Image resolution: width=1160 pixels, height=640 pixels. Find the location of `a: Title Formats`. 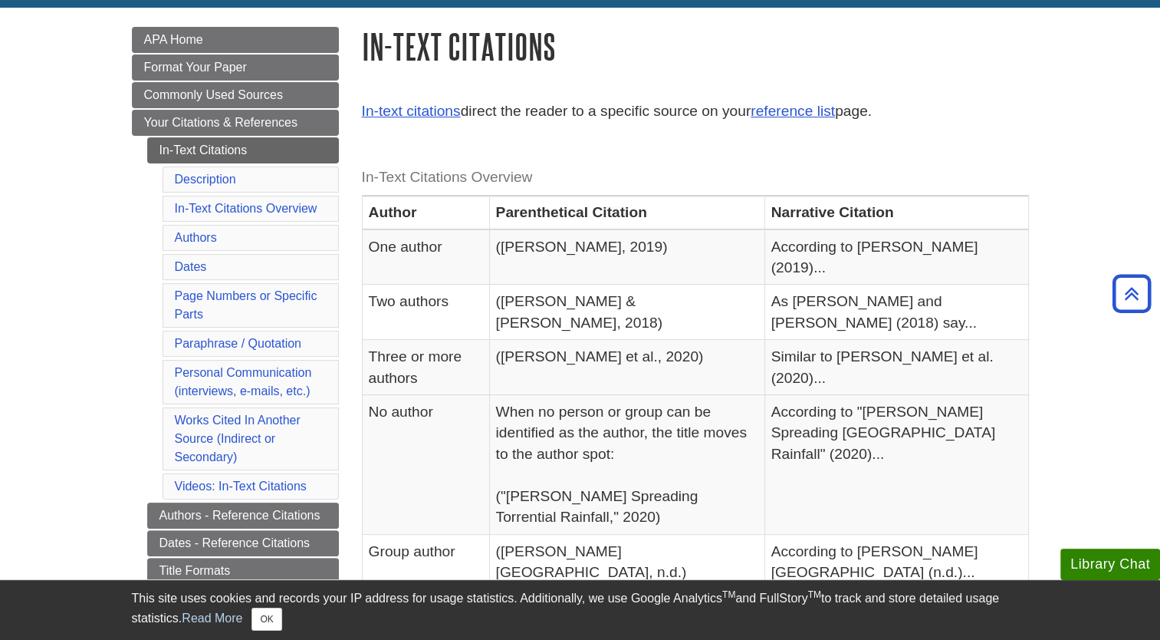

a: Title Formats is located at coordinates (243, 571).